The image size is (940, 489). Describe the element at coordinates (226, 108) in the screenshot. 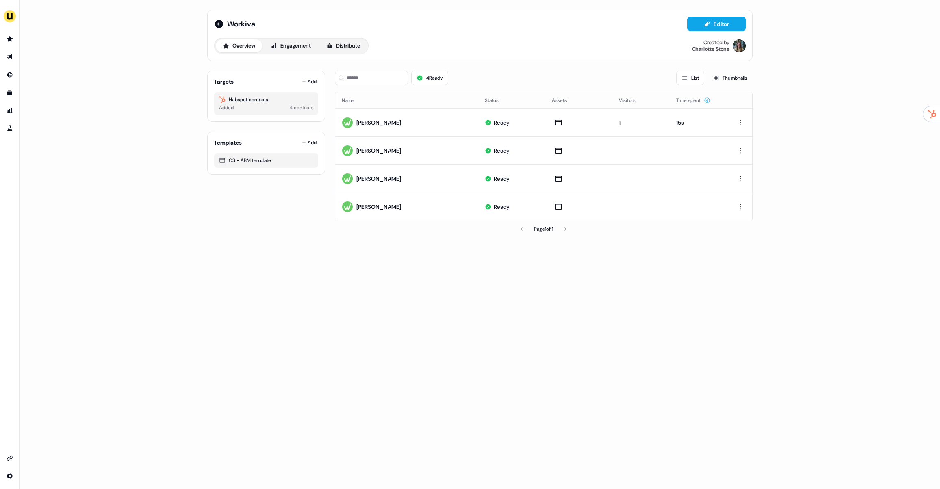

I see `div: Added` at that location.